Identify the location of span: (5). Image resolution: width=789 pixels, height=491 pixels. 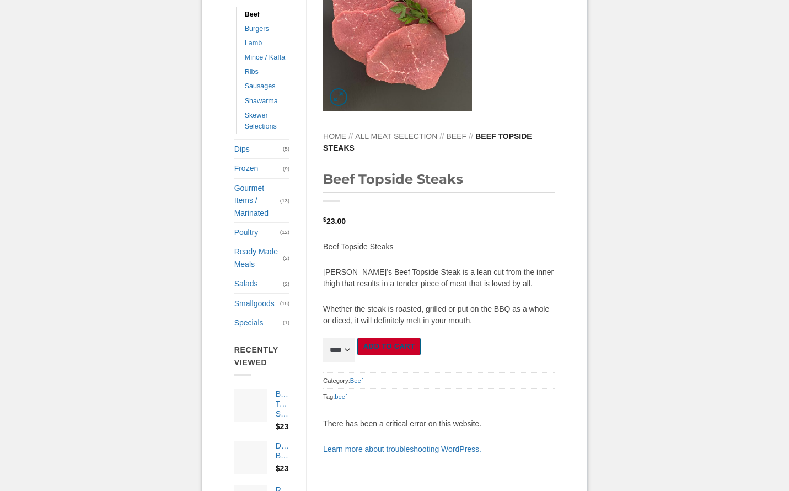
(286, 148).